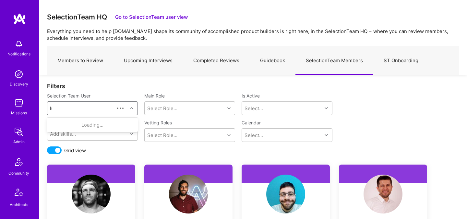 The width and height of the screenshot is (467, 219). I want to click on a: Completed Reviews, so click(216, 61).